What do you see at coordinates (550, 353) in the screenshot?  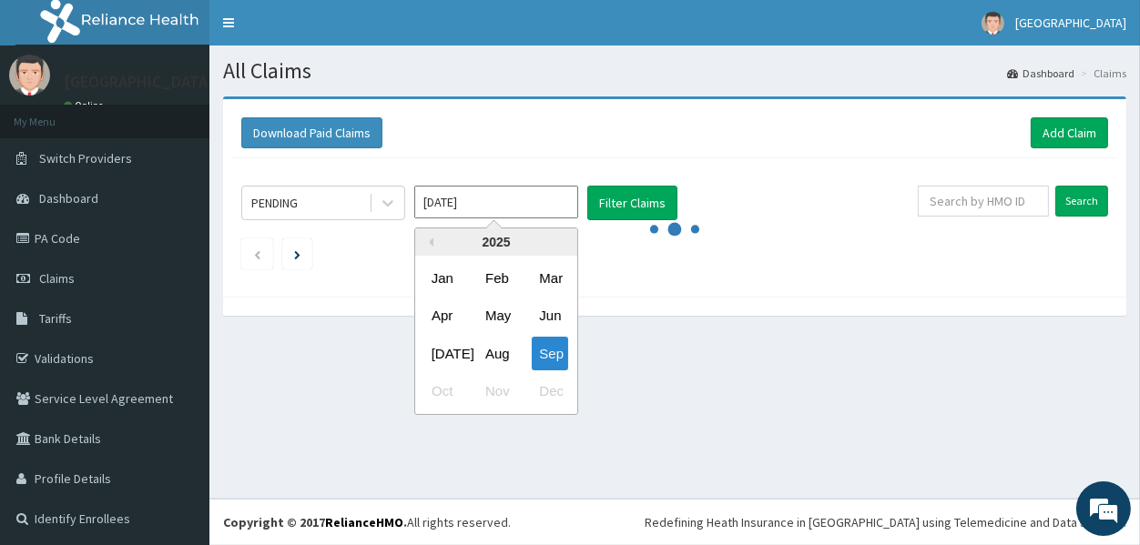 I see `div: Choose September 2025` at bounding box center [550, 353].